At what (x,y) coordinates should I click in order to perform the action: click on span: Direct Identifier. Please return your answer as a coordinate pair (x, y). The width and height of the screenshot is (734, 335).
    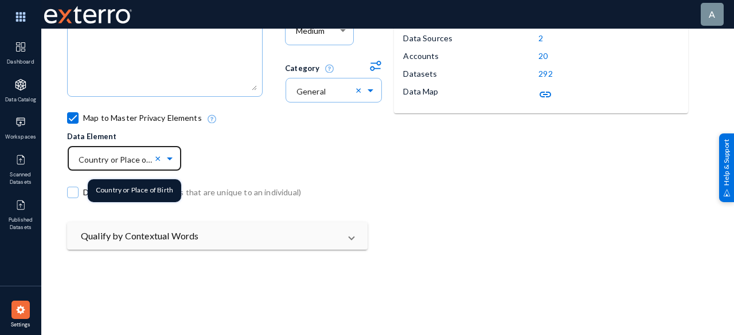
    Looking at the image, I should click on (192, 193).